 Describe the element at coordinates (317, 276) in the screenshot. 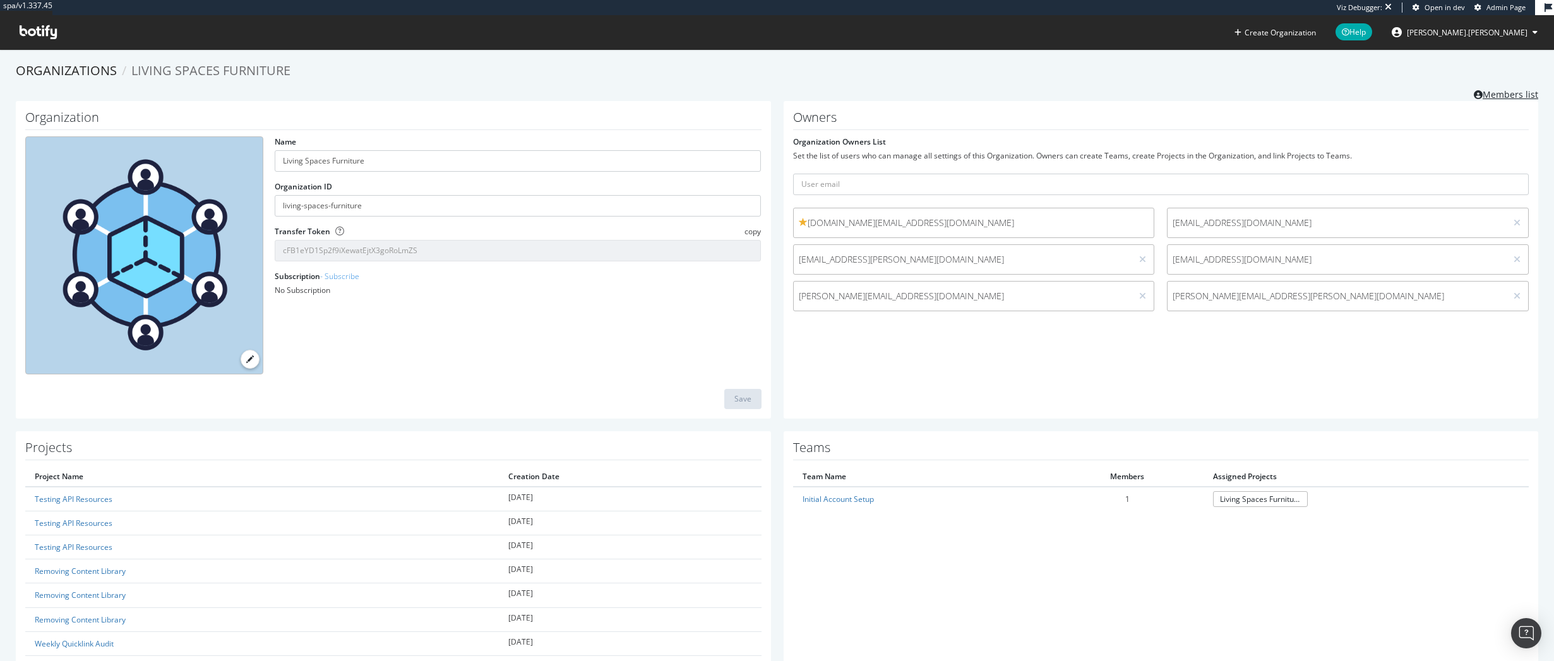

I see `label: Subscription` at that location.